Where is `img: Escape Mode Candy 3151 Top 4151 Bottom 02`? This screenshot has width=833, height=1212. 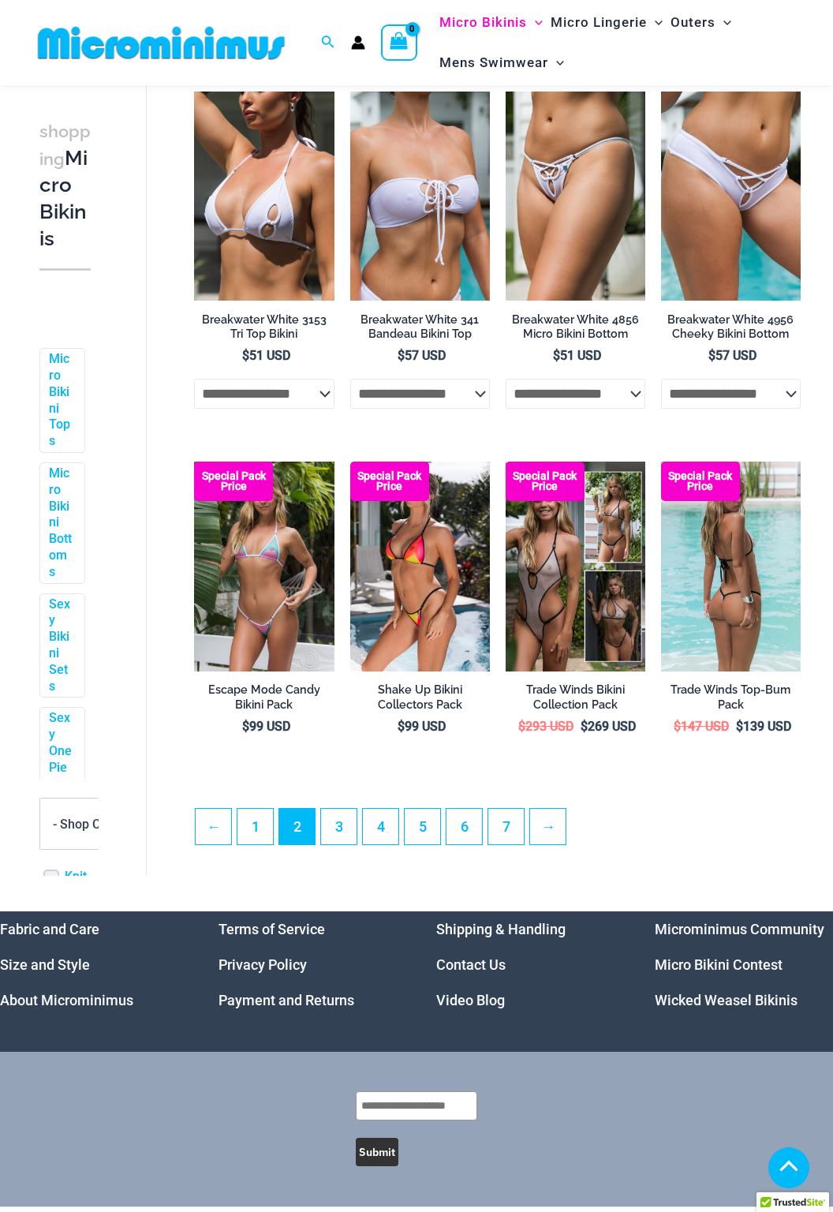 img: Escape Mode Candy 3151 Top 4151 Bottom 02 is located at coordinates (263, 566).